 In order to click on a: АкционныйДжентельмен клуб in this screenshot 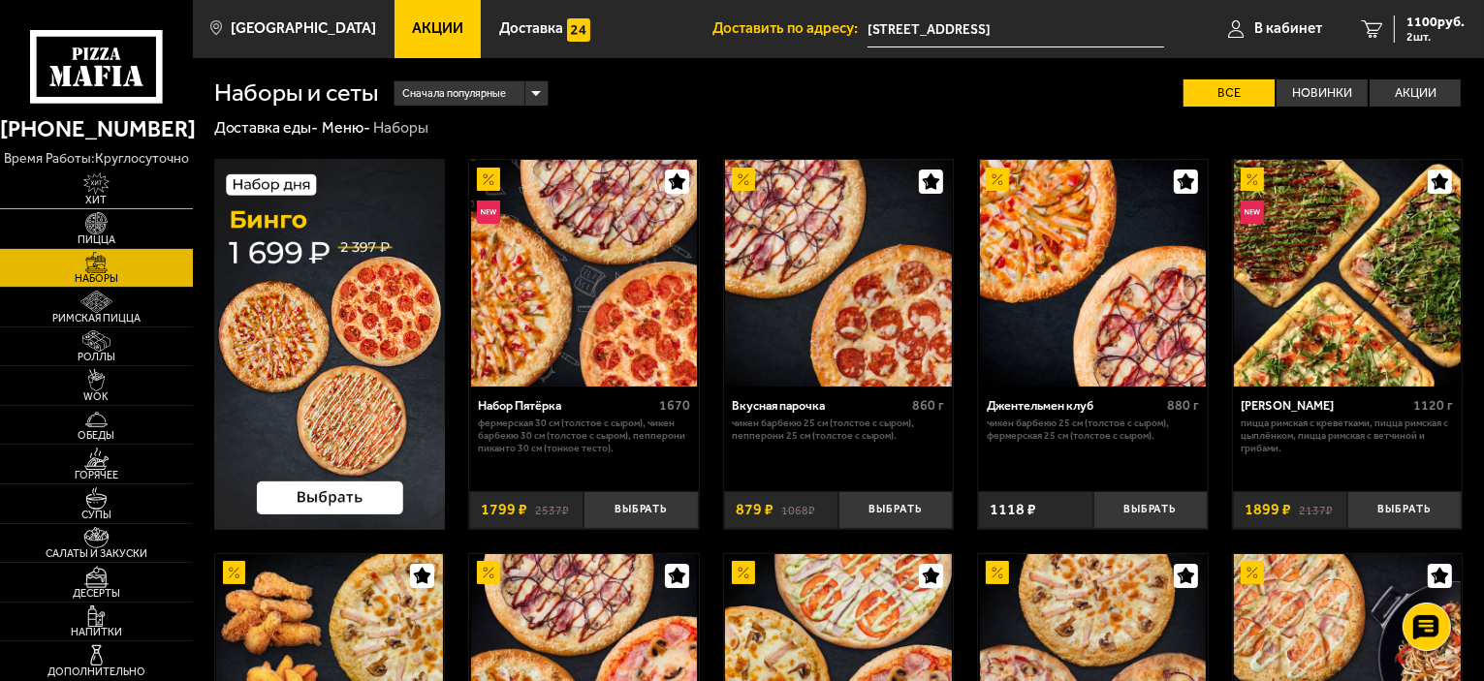, I will do `click(1092, 273)`.